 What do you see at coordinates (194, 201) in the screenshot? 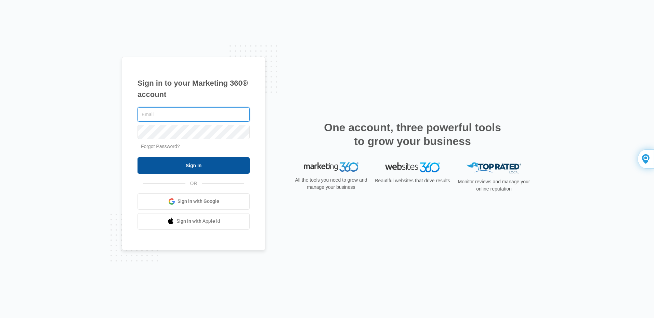
I see `a: Sign in with Google` at bounding box center [194, 201].